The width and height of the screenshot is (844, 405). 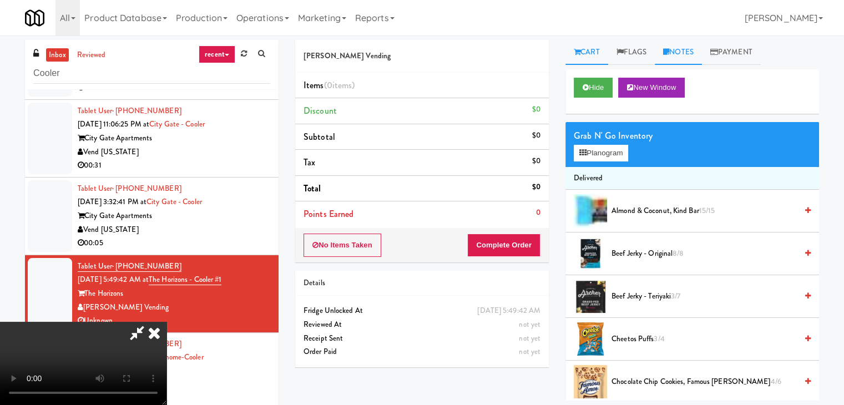 I want to click on span: Tax, so click(x=309, y=162).